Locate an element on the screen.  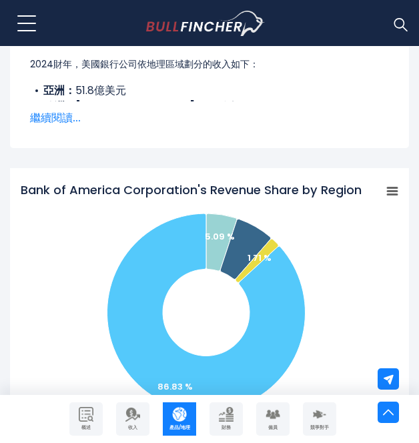
text: 86.83 % is located at coordinates (175, 386).